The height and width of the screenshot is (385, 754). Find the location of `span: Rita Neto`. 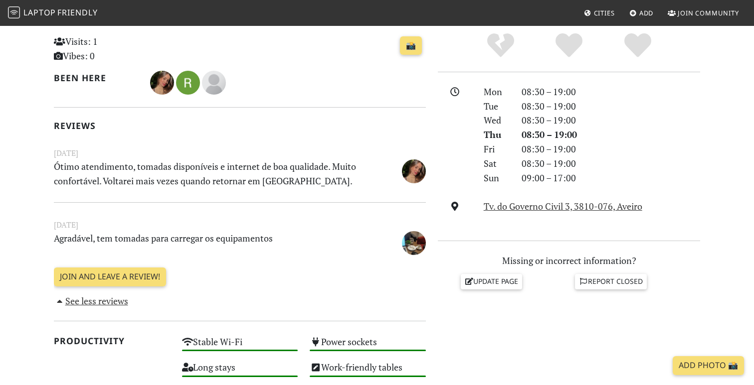

span: Rita Neto is located at coordinates (189, 82).